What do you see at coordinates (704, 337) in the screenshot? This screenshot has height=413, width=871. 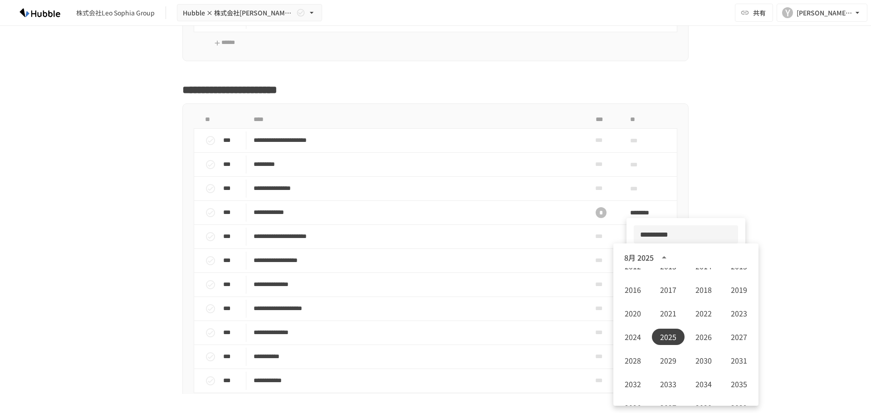 I see `button: 2026` at bounding box center [704, 337].